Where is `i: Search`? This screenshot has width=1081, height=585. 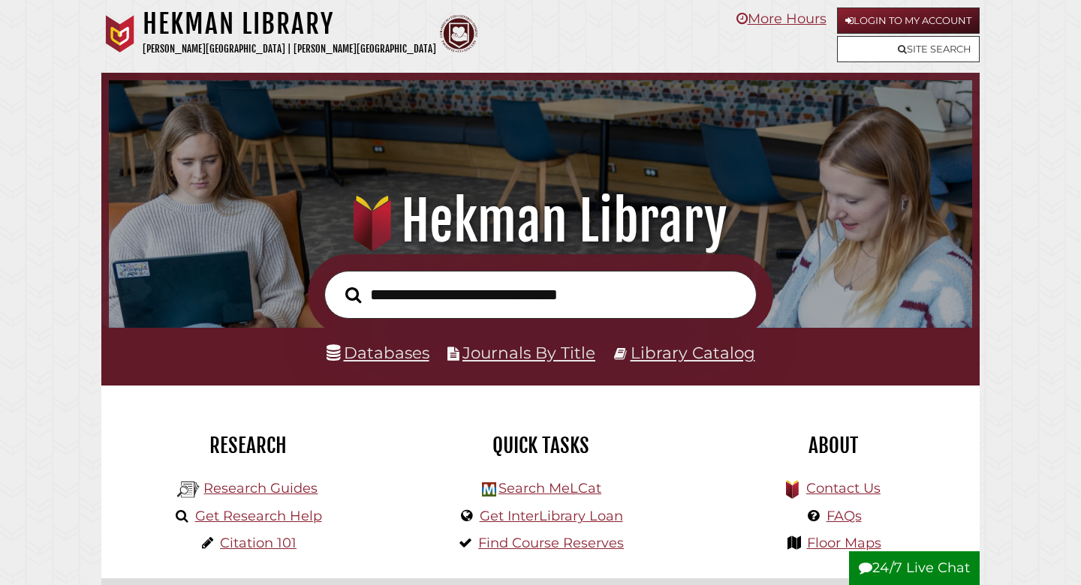 i: Search is located at coordinates (353, 294).